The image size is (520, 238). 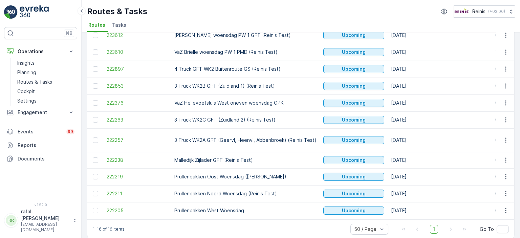 What do you see at coordinates (46, 159) in the screenshot?
I see `p: Documents` at bounding box center [46, 159].